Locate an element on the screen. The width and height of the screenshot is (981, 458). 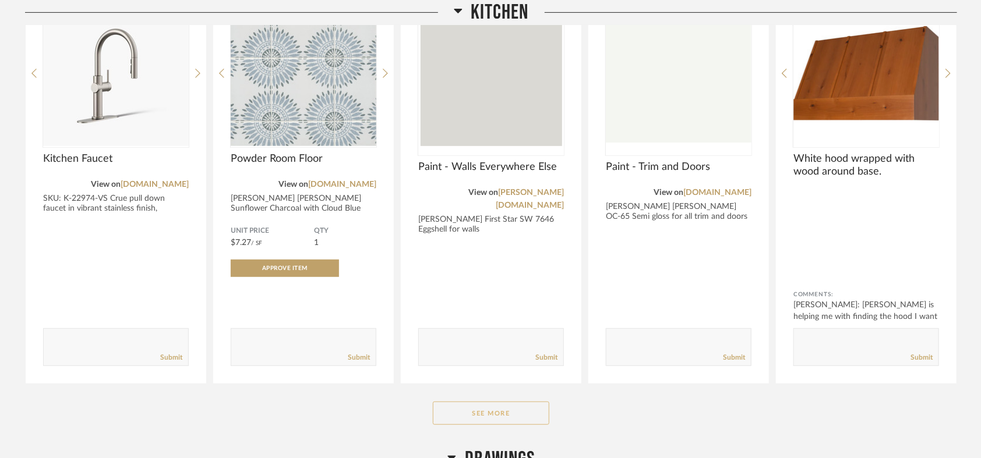
span: Approve Item is located at coordinates (285, 268).